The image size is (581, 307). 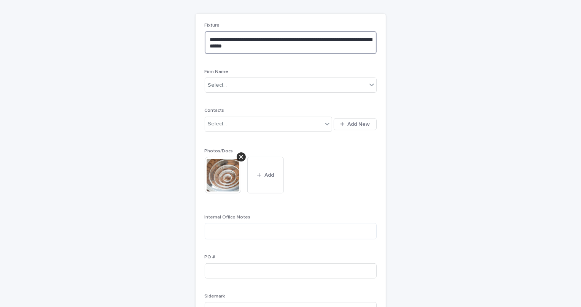 What do you see at coordinates (228, 218) in the screenshot?
I see `span: Internal Office Notes` at bounding box center [228, 218].